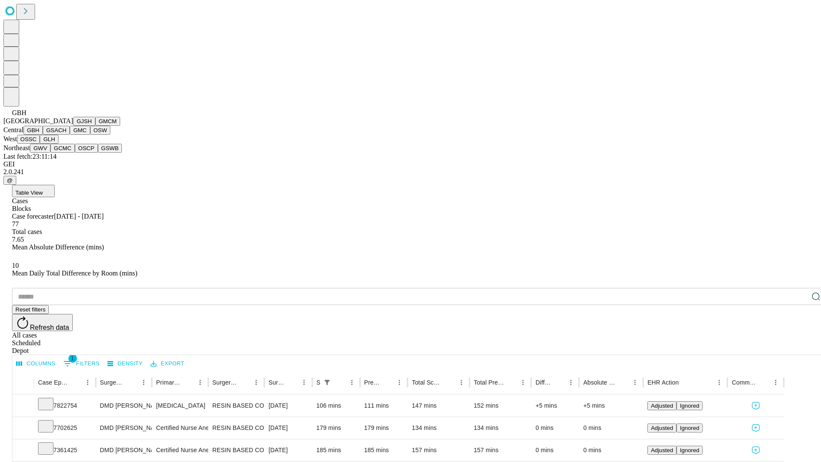 The image size is (821, 462). What do you see at coordinates (225, 382) in the screenshot?
I see `div: Surgery Name` at bounding box center [225, 382].